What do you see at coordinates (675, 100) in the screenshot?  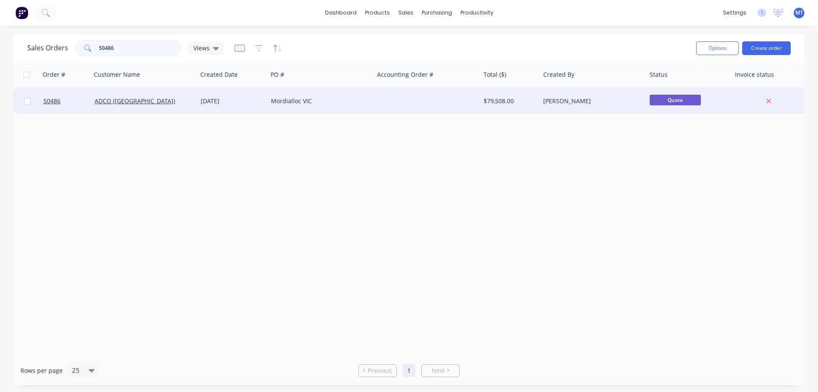 I see `span: Quote` at bounding box center [675, 100].